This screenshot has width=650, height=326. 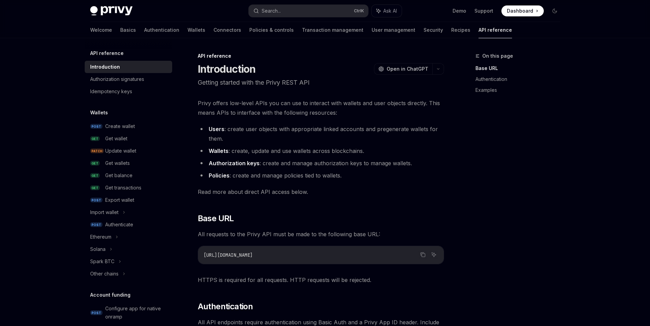 I want to click on a: Examples, so click(x=520, y=90).